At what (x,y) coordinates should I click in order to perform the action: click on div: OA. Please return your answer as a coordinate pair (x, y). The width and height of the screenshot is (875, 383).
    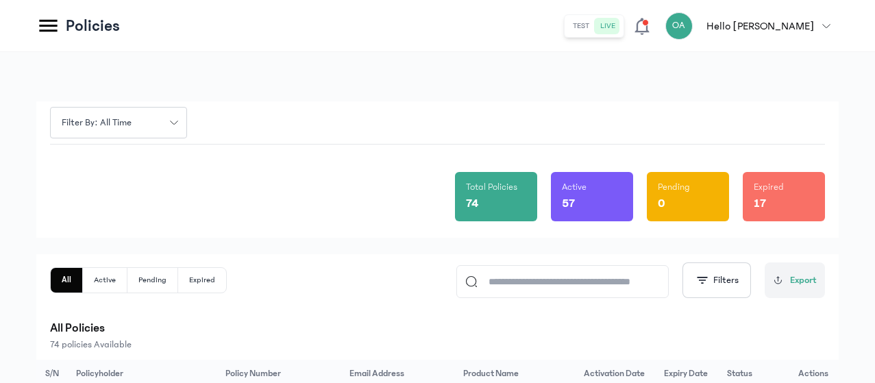
    Looking at the image, I should click on (679, 26).